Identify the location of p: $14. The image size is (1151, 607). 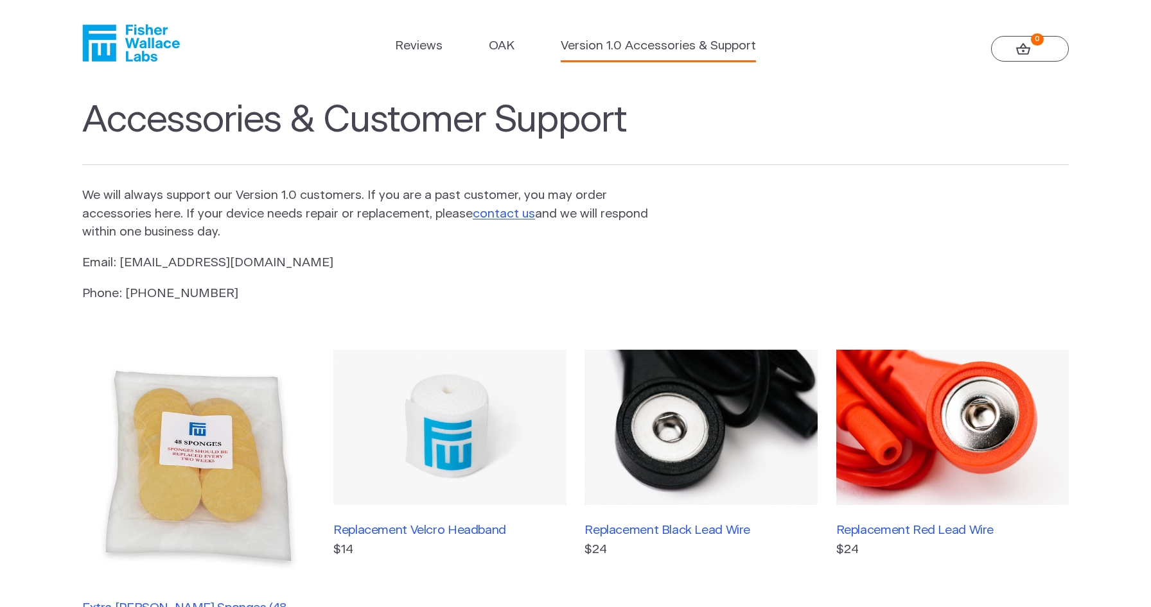
(449, 550).